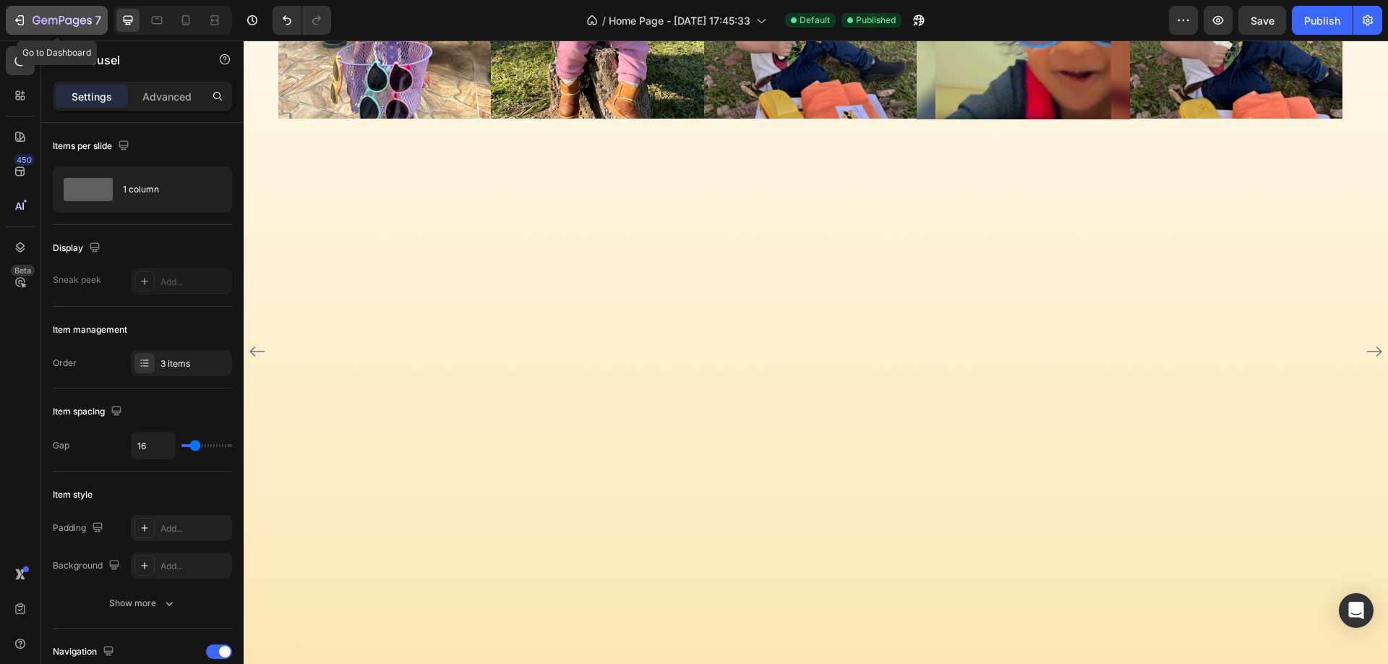  Describe the element at coordinates (876, 20) in the screenshot. I see `span: Published` at that location.